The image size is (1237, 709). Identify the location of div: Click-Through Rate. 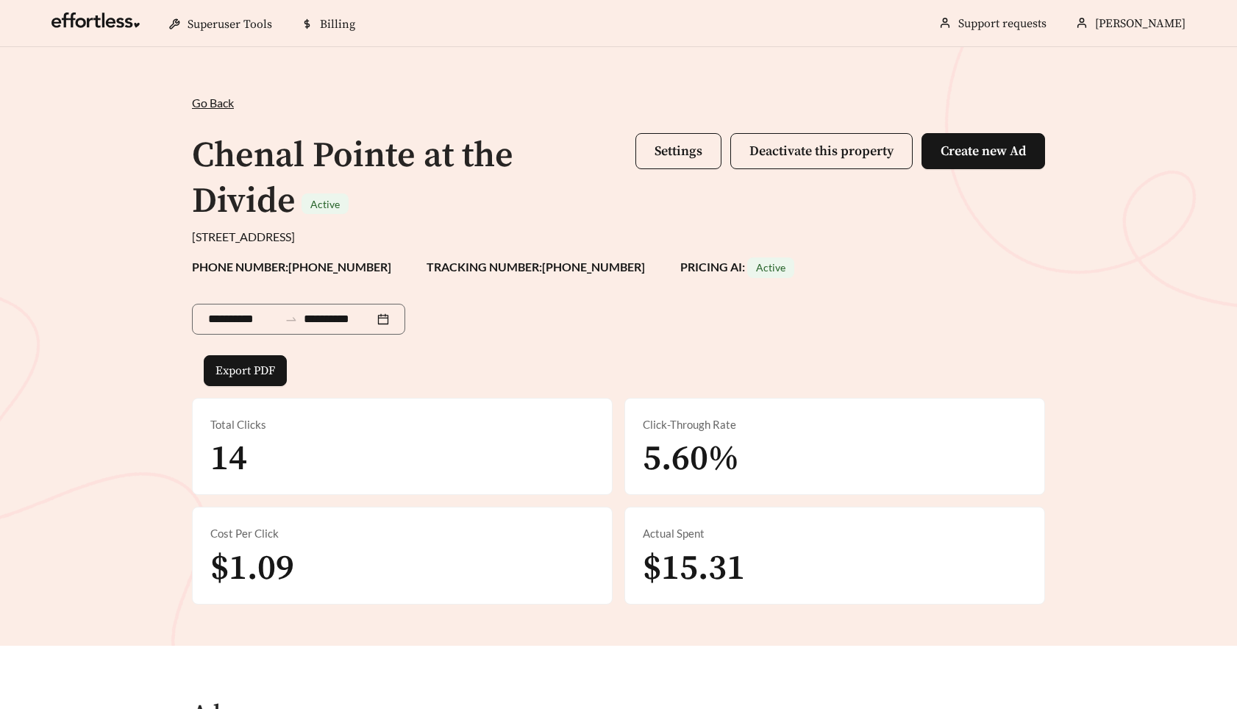
(835, 424).